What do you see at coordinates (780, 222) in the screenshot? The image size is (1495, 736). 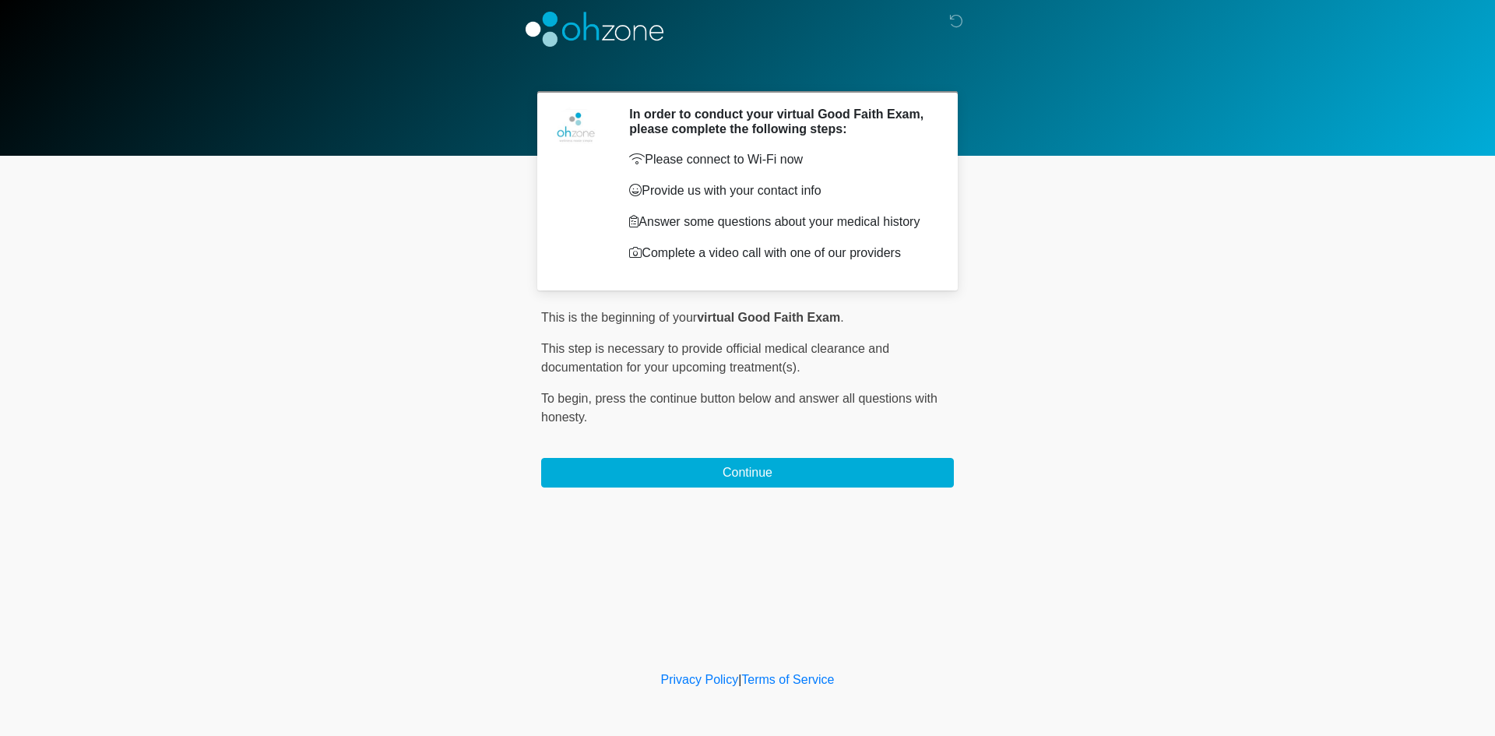 I see `p: Answer some questions about your medical history` at bounding box center [780, 222].